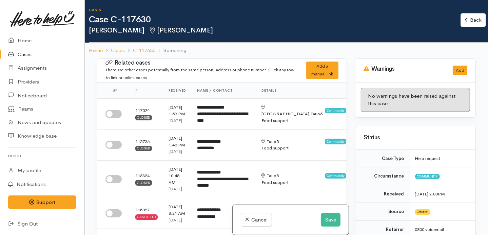  I want to click on div: Cancelled, so click(146, 218).